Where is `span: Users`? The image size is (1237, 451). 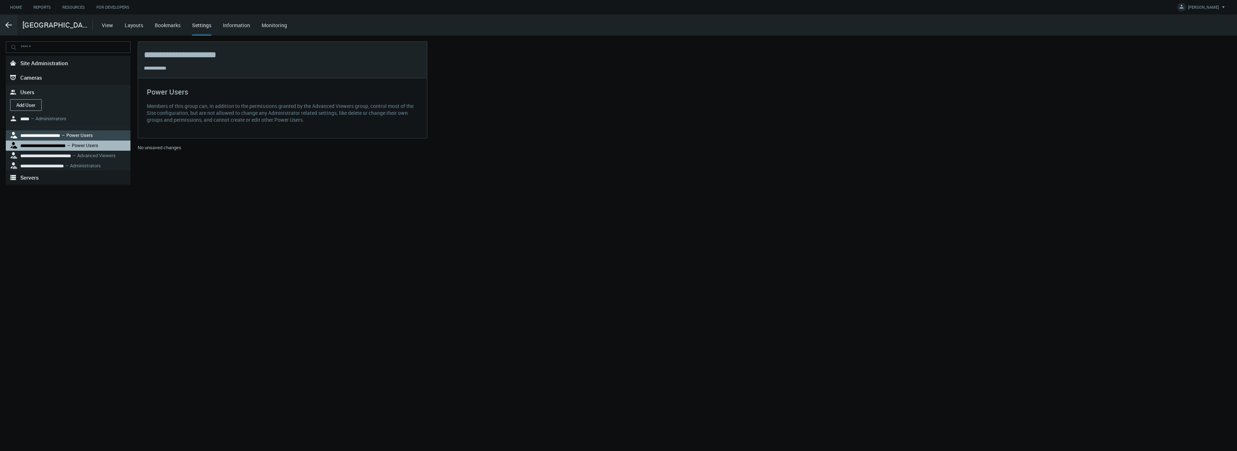
span: Users is located at coordinates (27, 92).